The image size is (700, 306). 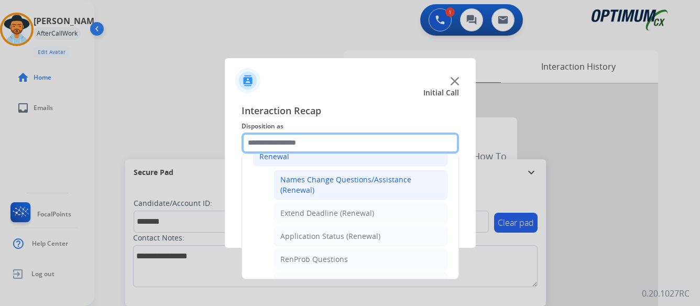 What do you see at coordinates (248, 81) in the screenshot?
I see `img: contactIcon` at bounding box center [248, 81].